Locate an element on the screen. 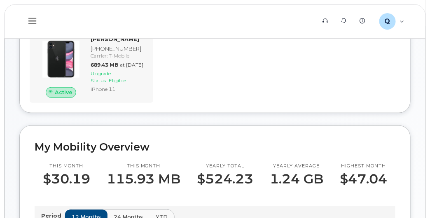 This screenshot has height=218, width=430. p: Yearly total is located at coordinates (225, 167).